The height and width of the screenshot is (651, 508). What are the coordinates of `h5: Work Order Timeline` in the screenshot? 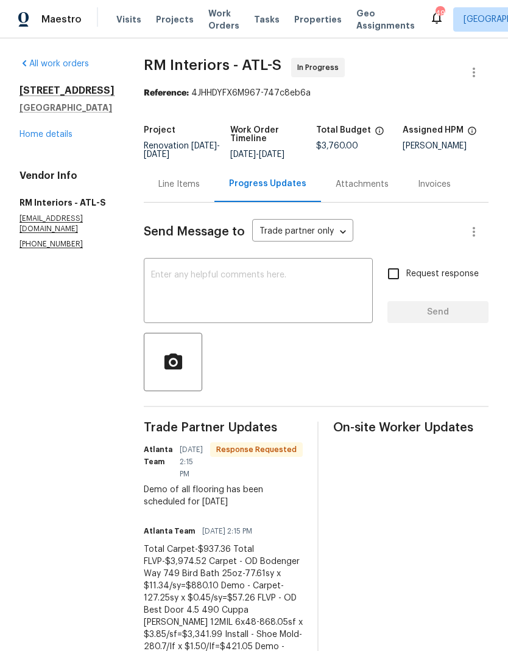 It's located at (273, 135).